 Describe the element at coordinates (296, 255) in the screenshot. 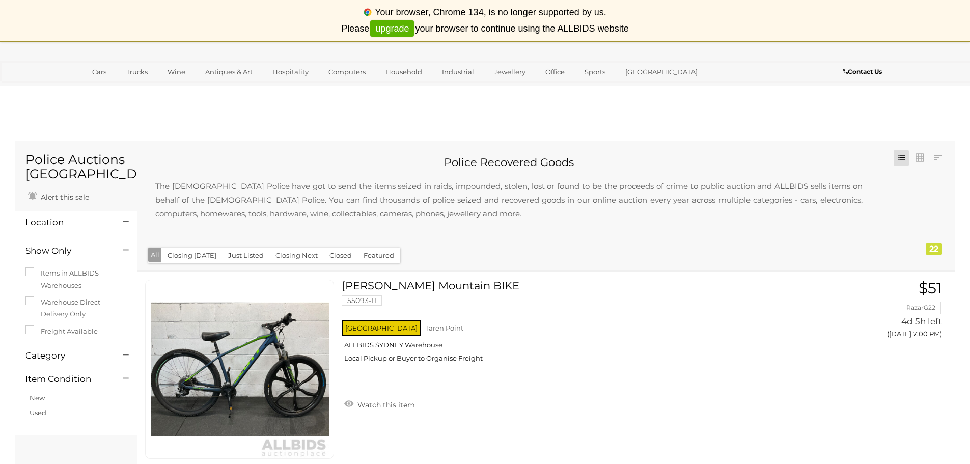

I see `button: Closing Next` at that location.